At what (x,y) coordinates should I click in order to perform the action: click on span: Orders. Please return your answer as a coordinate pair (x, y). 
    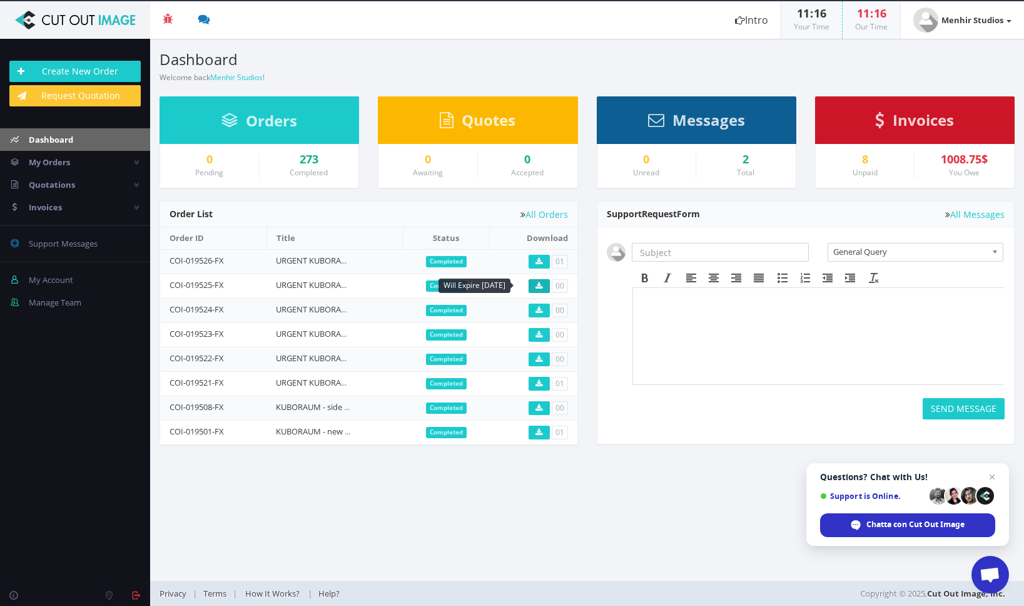
    Looking at the image, I should click on (272, 120).